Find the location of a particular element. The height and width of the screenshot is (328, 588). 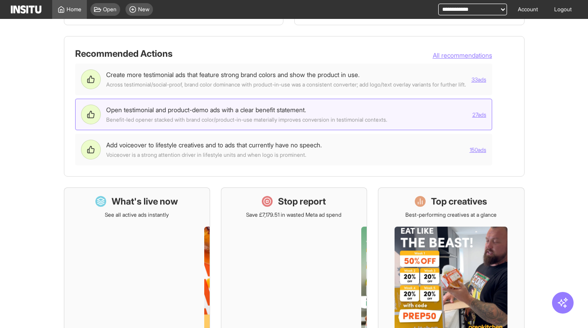

h1: Stop report is located at coordinates (302, 201).